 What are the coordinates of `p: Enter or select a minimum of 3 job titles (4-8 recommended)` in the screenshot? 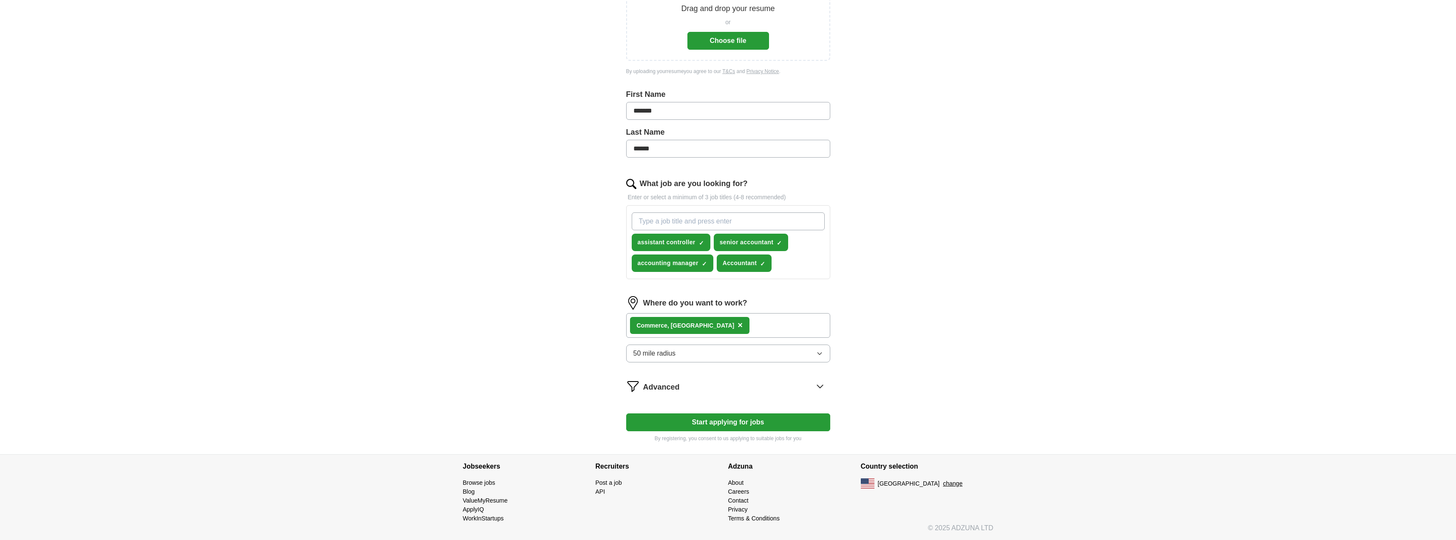 It's located at (728, 197).